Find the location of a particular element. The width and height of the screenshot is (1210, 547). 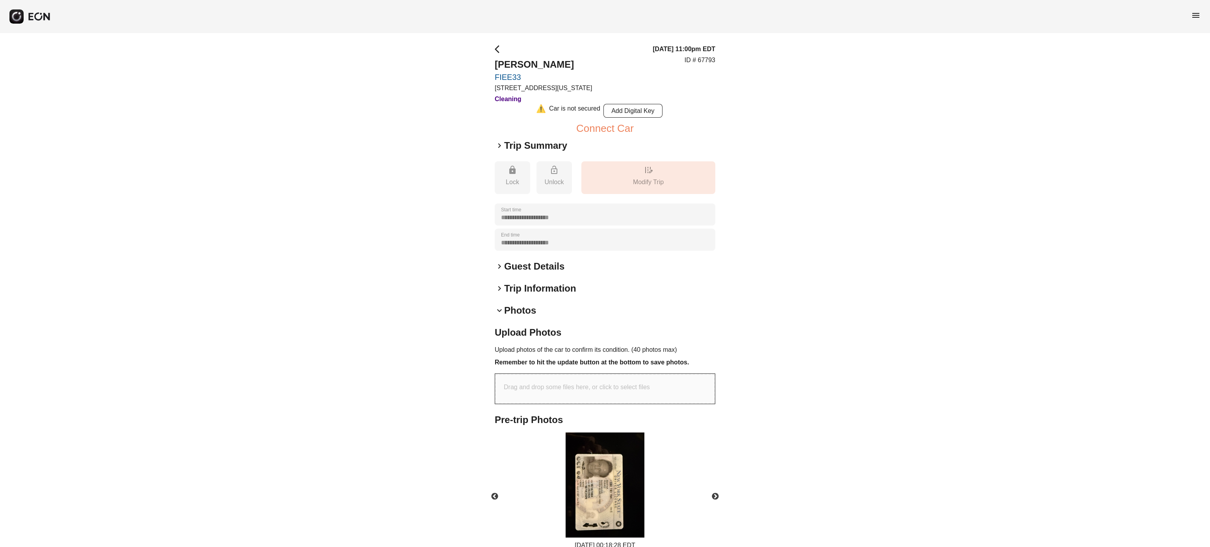

h2: Guest Details is located at coordinates (534, 267).